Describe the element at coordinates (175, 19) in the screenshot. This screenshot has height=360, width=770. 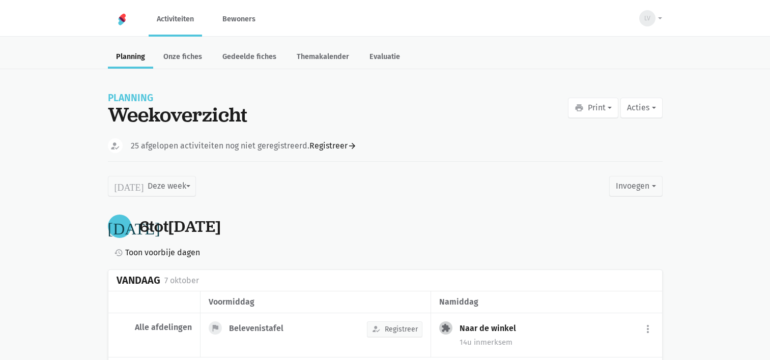
I see `a: Activiteiten` at that location.